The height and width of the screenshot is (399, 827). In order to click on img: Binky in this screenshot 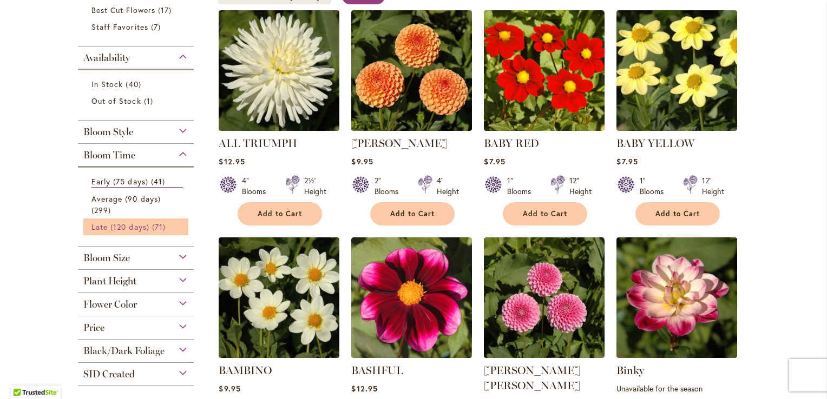, I will do `click(676, 298)`.